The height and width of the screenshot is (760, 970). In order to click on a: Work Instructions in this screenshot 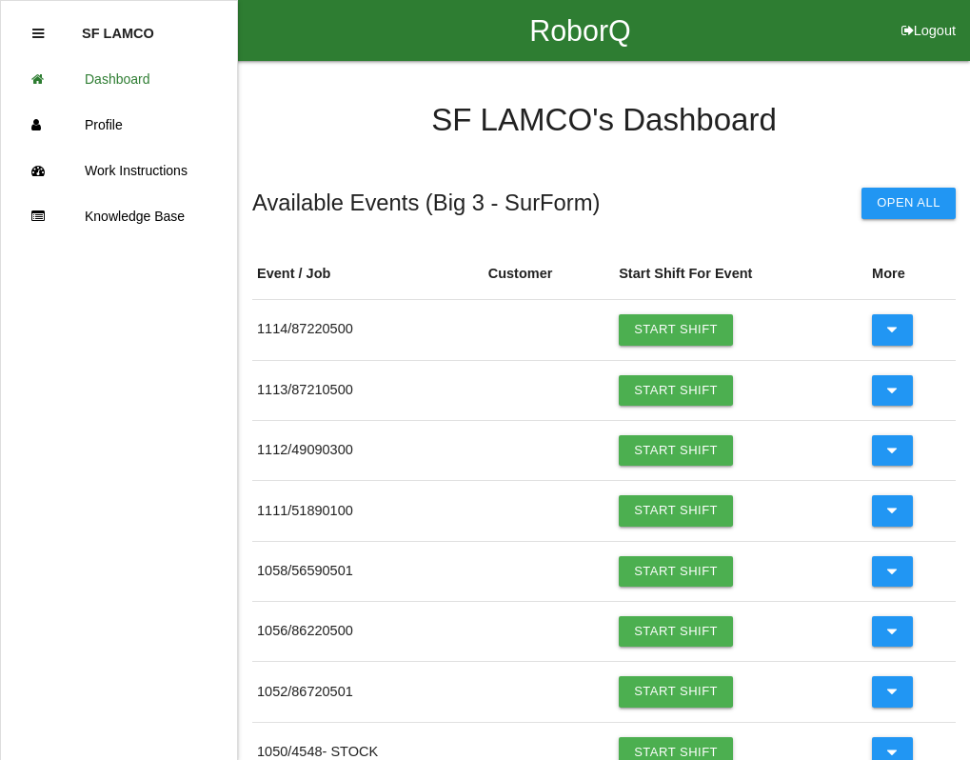, I will do `click(119, 170)`.